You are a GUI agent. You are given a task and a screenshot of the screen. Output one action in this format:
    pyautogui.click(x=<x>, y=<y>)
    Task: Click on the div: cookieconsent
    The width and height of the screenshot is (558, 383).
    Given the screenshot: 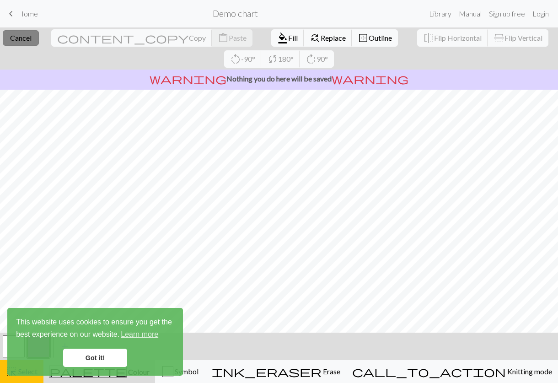 What is the action you would take?
    pyautogui.click(x=95, y=341)
    